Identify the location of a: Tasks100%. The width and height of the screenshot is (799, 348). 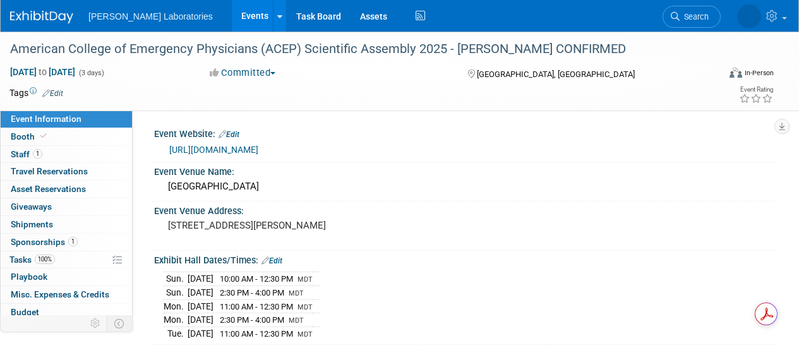
(66, 260).